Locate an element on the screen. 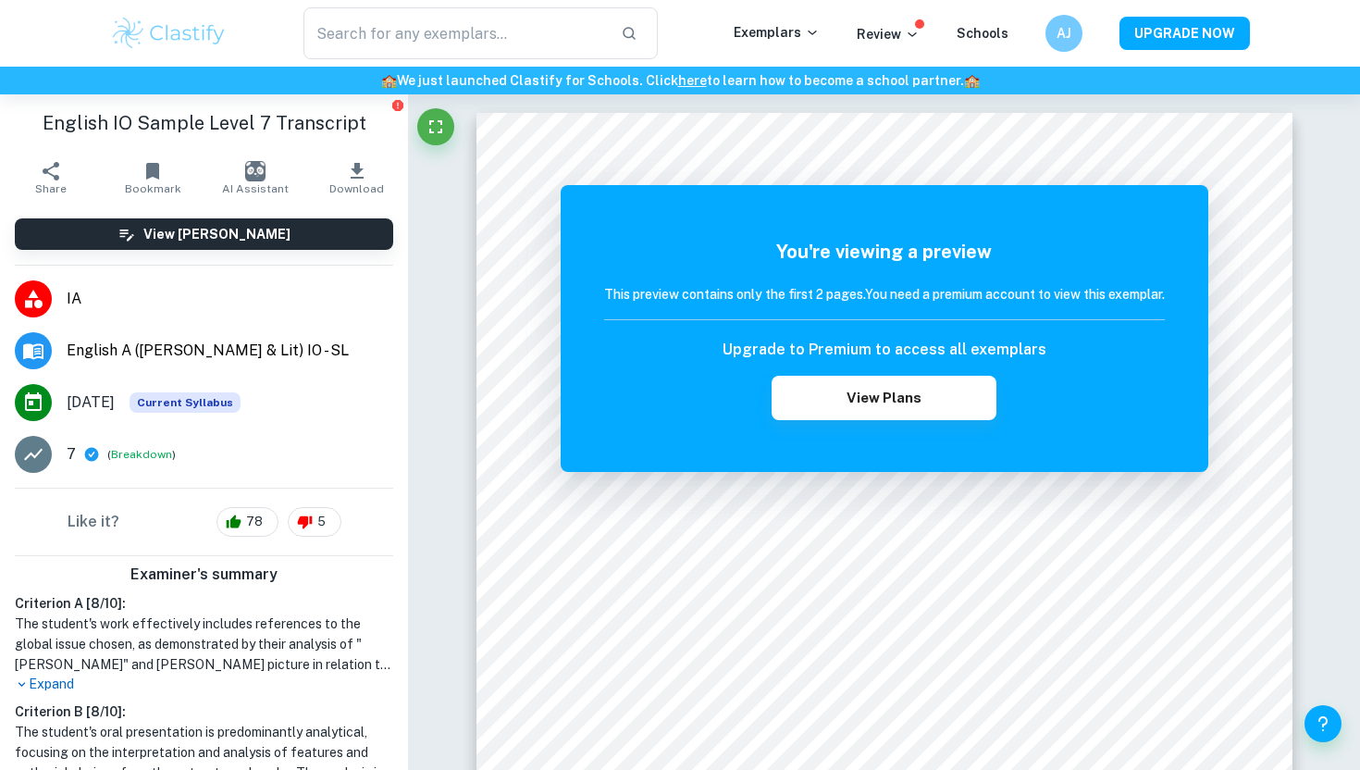  button: Help and Feedback is located at coordinates (1323, 724).